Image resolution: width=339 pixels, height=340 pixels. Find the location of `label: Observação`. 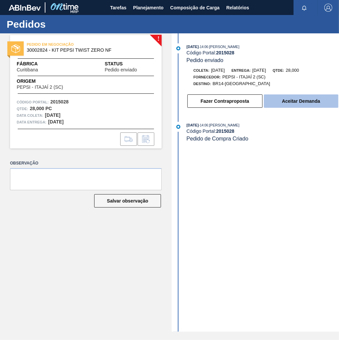

label: Observação is located at coordinates (86, 163).